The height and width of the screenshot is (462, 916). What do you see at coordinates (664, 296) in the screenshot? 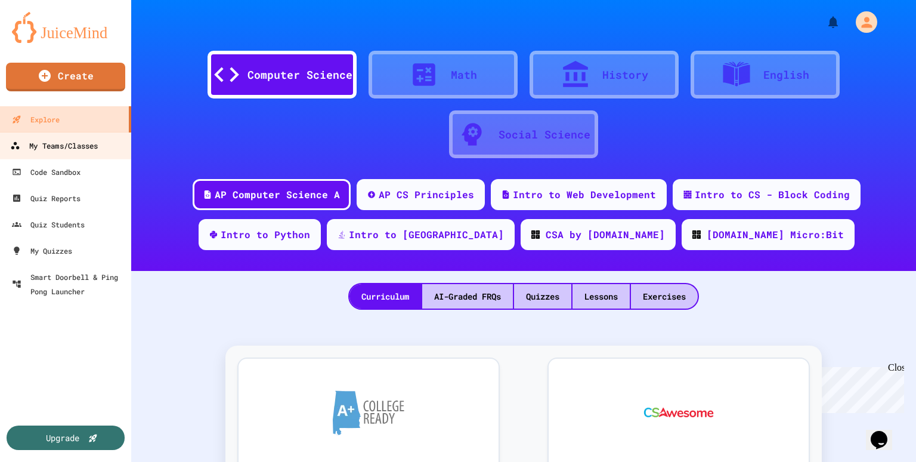
I see `div: Exercises` at bounding box center [664, 296].